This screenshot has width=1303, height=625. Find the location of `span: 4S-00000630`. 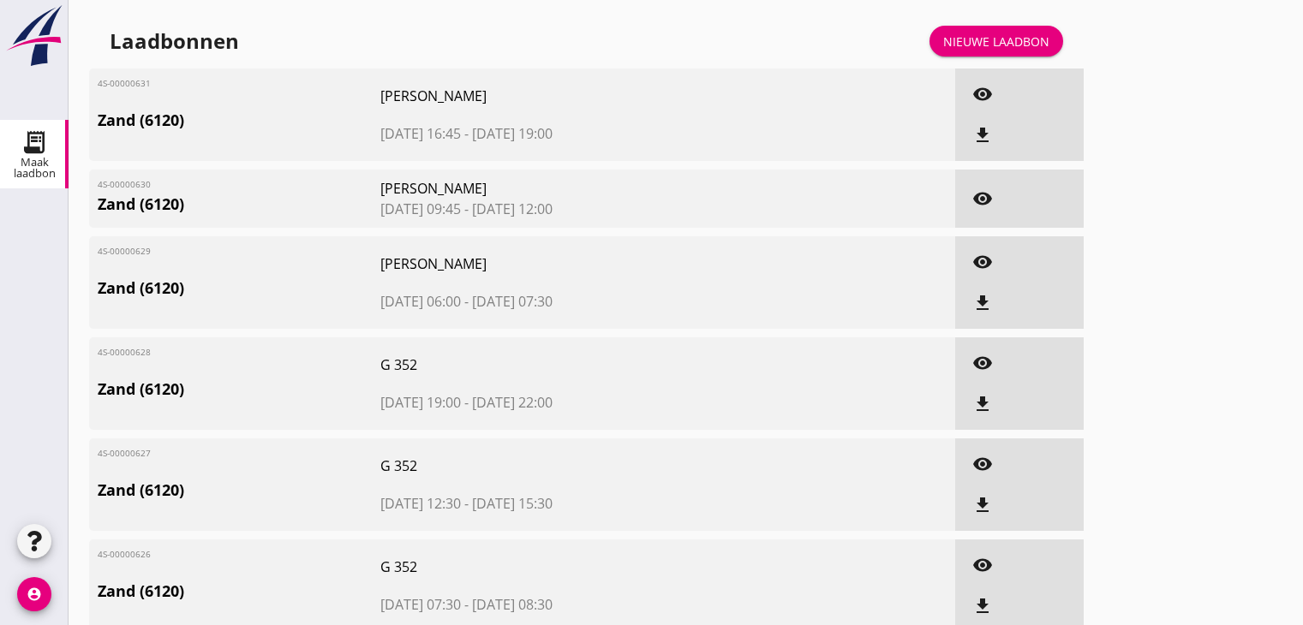

span: 4S-00000630 is located at coordinates (128, 184).